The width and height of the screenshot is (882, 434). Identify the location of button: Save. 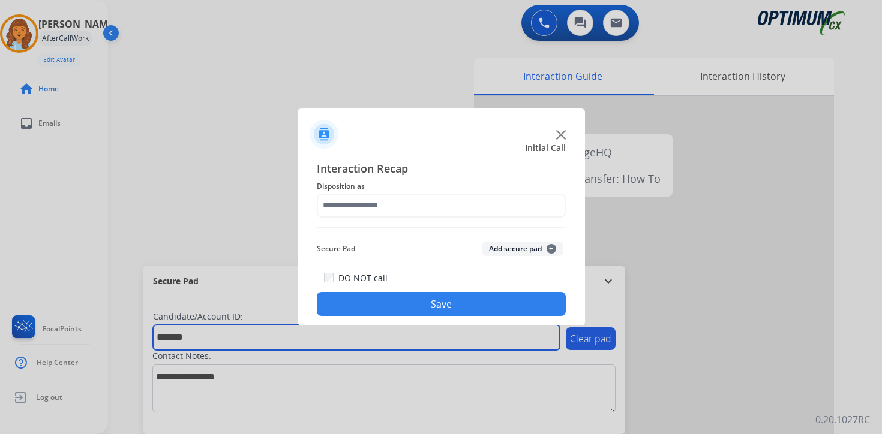
(441, 304).